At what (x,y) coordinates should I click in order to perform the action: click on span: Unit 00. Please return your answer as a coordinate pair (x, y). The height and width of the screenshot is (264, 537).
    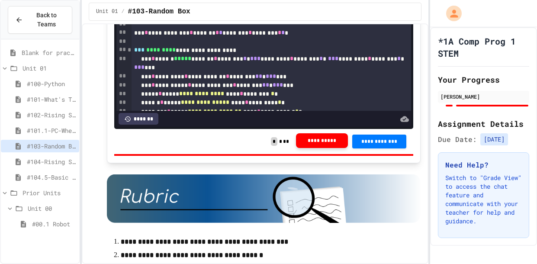
    Looking at the image, I should click on (51, 208).